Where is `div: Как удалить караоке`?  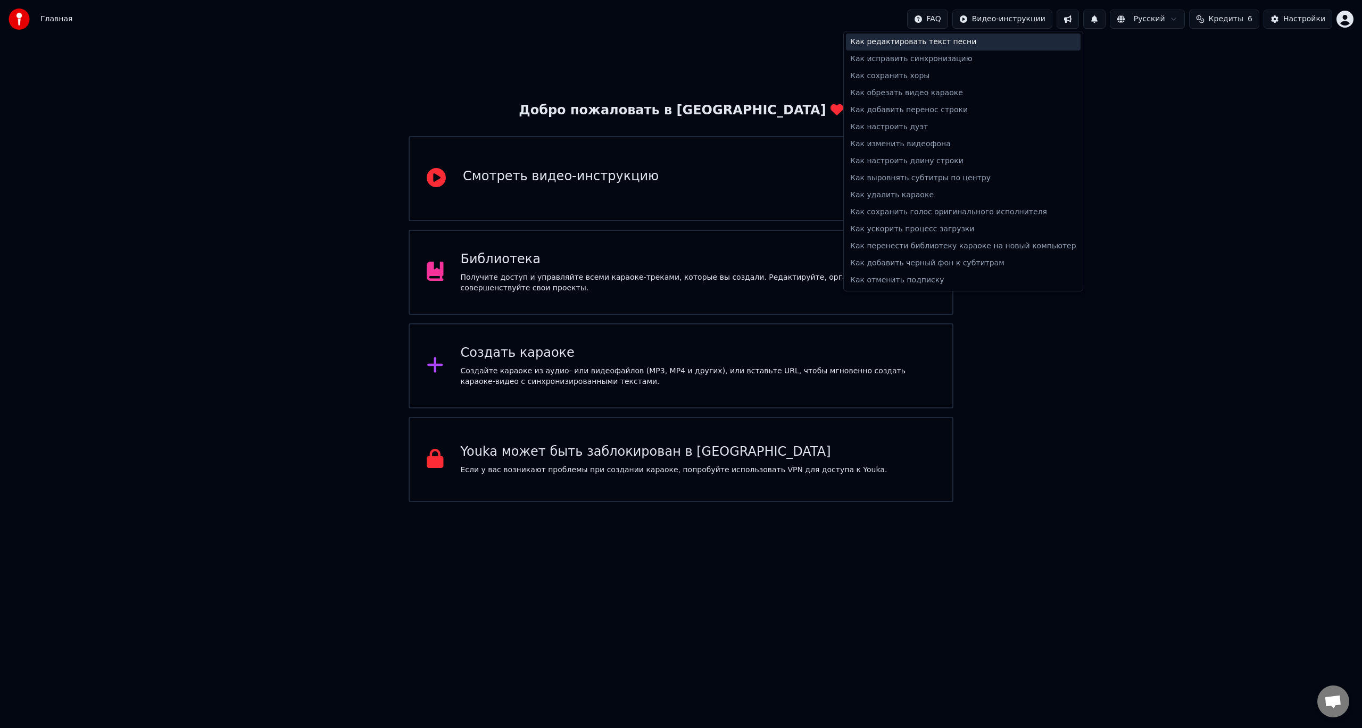 div: Как удалить караоке is located at coordinates (963, 195).